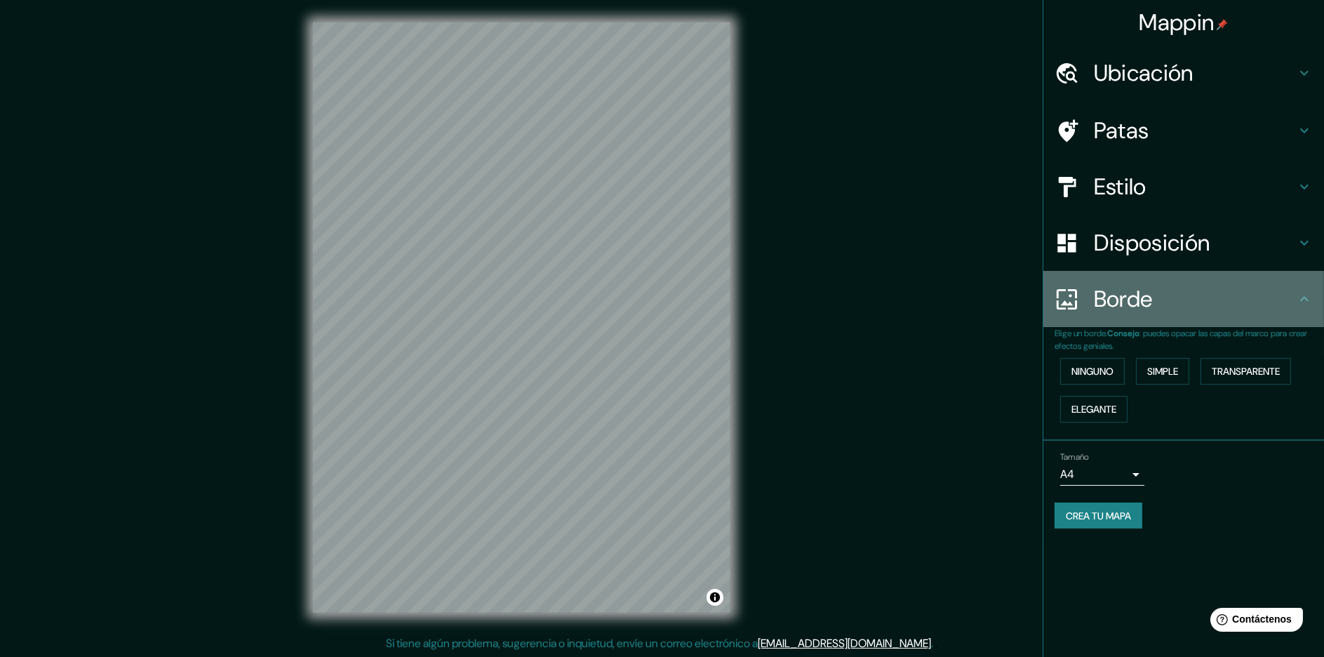 The height and width of the screenshot is (657, 1324). I want to click on font: Disposición, so click(1151, 243).